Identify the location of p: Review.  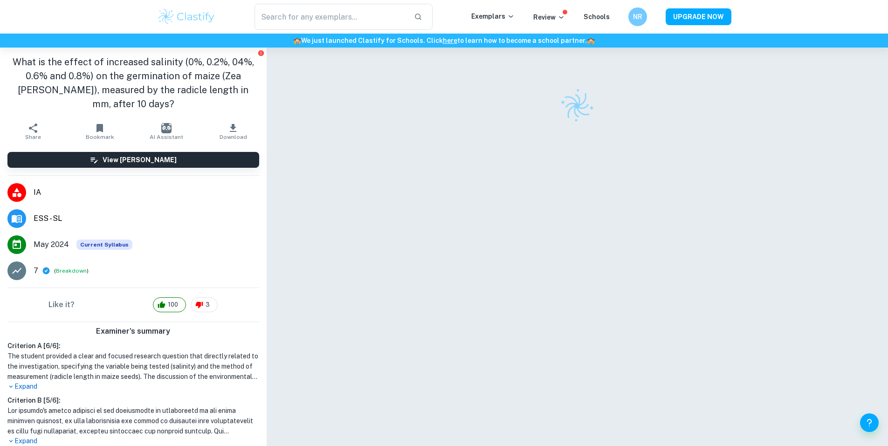
(549, 17).